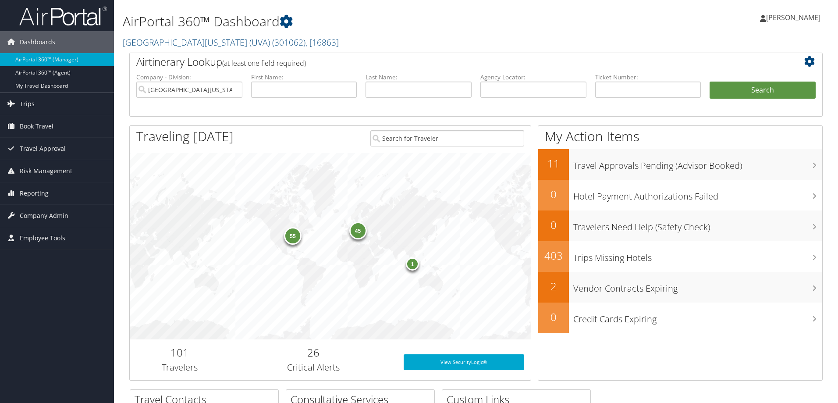 The width and height of the screenshot is (838, 403). I want to click on a: 0Credit Cards Expiring, so click(680, 318).